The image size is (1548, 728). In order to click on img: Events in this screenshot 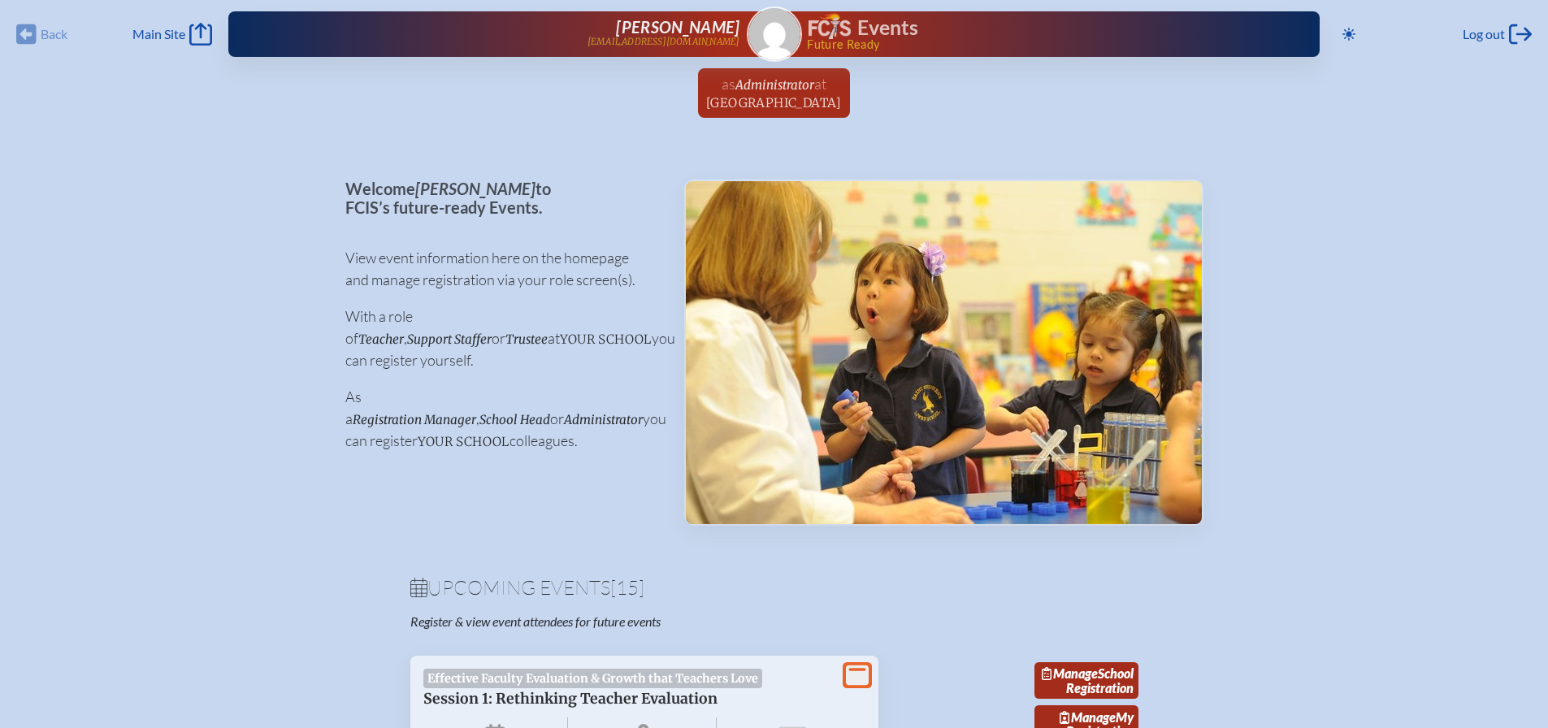, I will do `click(944, 353)`.